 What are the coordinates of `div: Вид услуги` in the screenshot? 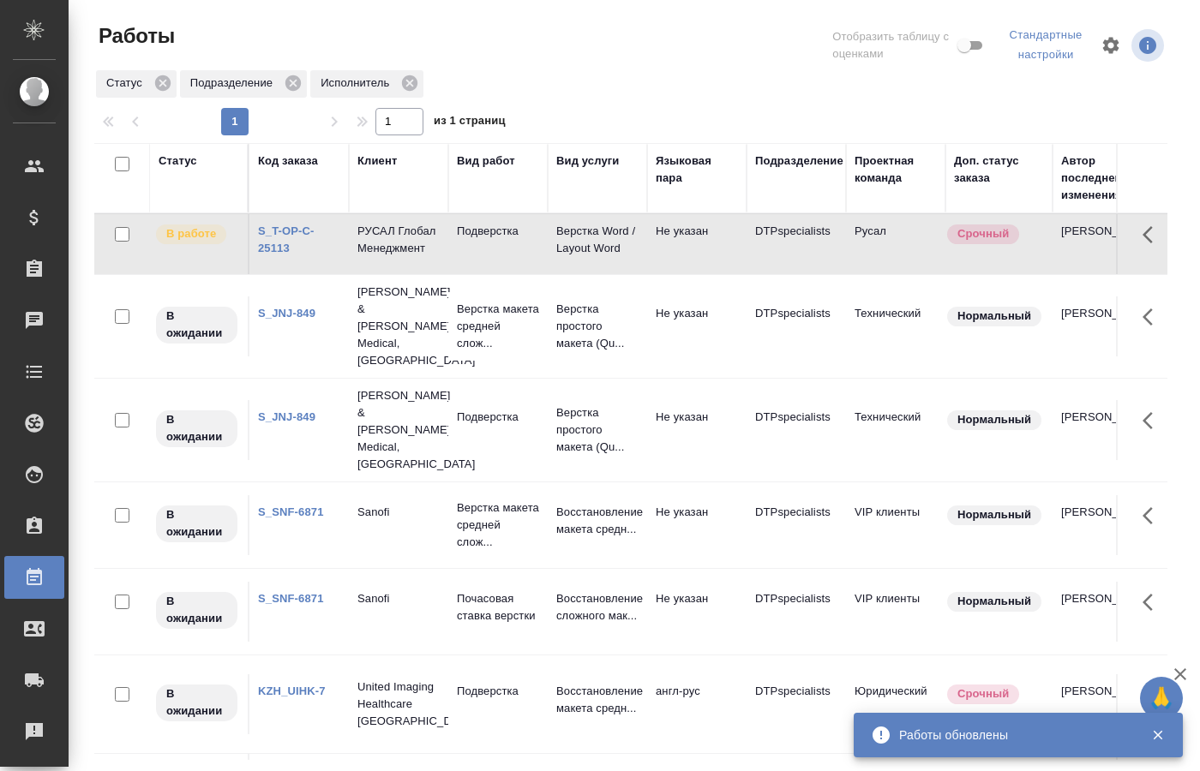 It's located at (588, 161).